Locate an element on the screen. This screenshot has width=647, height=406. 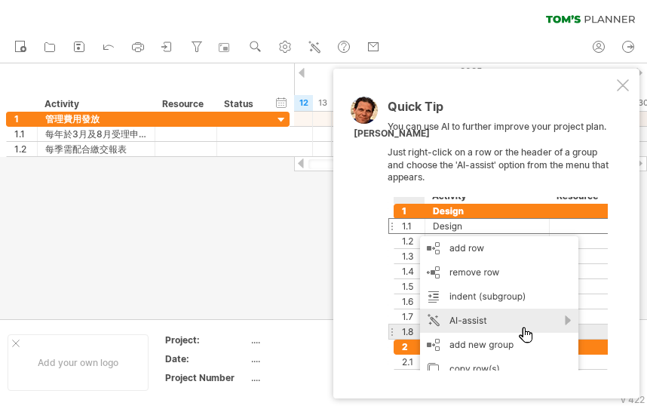
div: 1 is located at coordinates (26, 118).